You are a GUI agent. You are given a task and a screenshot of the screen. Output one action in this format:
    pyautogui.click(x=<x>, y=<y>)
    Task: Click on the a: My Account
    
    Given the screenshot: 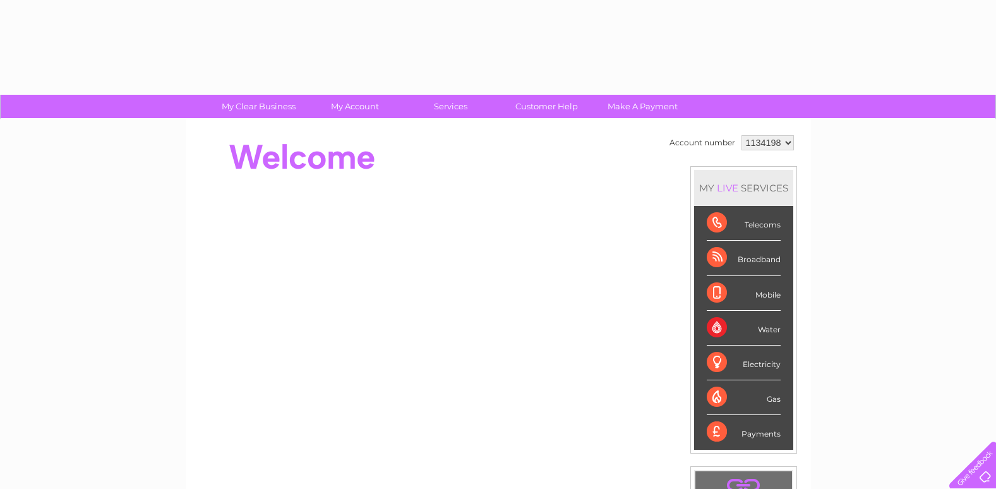 What is the action you would take?
    pyautogui.click(x=354, y=106)
    